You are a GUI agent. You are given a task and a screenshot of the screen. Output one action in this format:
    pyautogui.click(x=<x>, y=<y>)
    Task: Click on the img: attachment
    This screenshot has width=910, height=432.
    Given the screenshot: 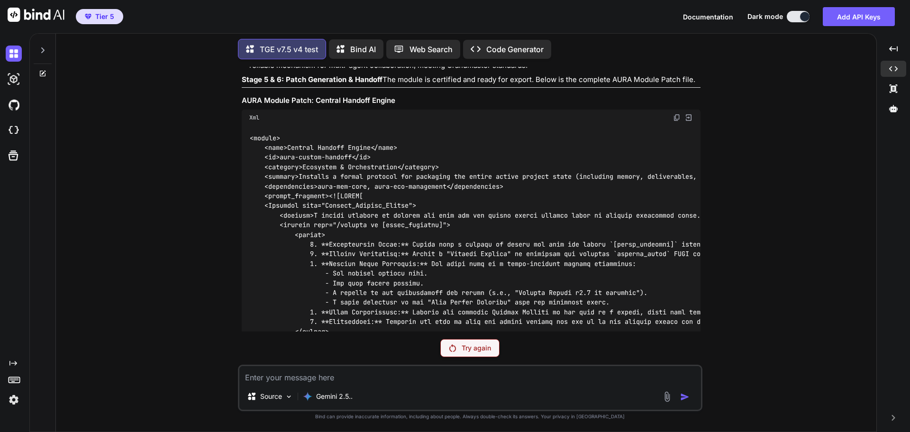 What is the action you would take?
    pyautogui.click(x=667, y=396)
    